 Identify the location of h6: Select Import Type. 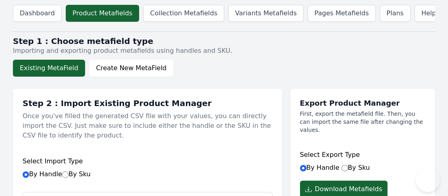
(148, 161).